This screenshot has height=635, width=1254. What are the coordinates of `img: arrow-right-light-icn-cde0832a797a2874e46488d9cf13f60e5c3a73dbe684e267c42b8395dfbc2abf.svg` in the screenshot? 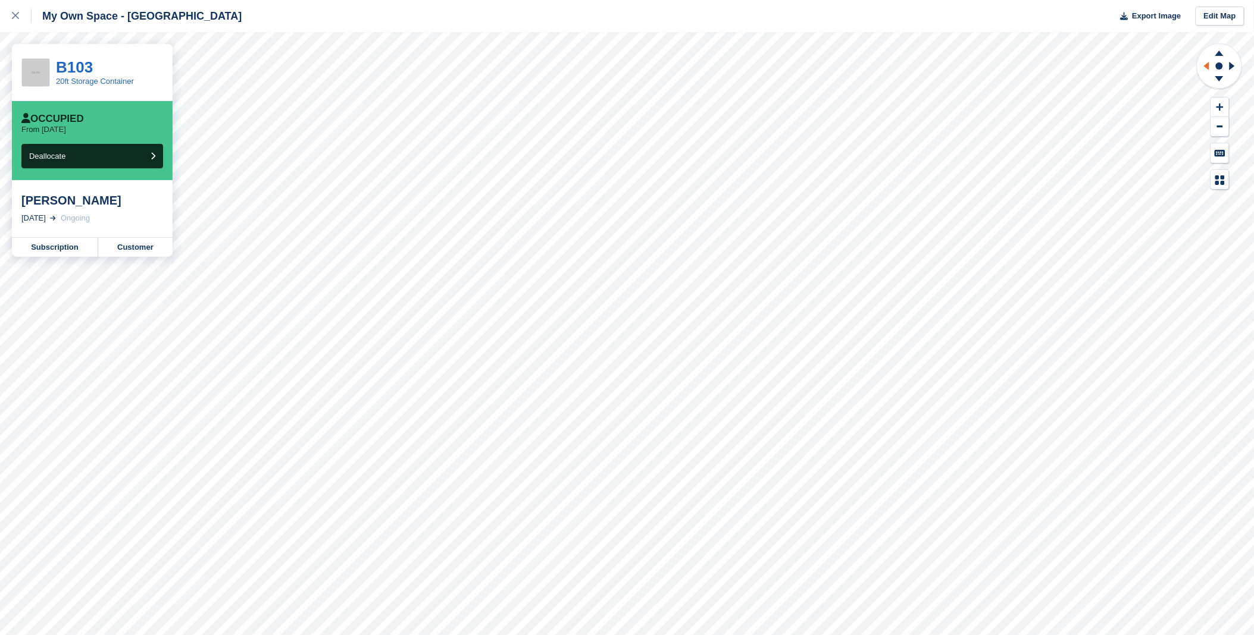 It's located at (53, 218).